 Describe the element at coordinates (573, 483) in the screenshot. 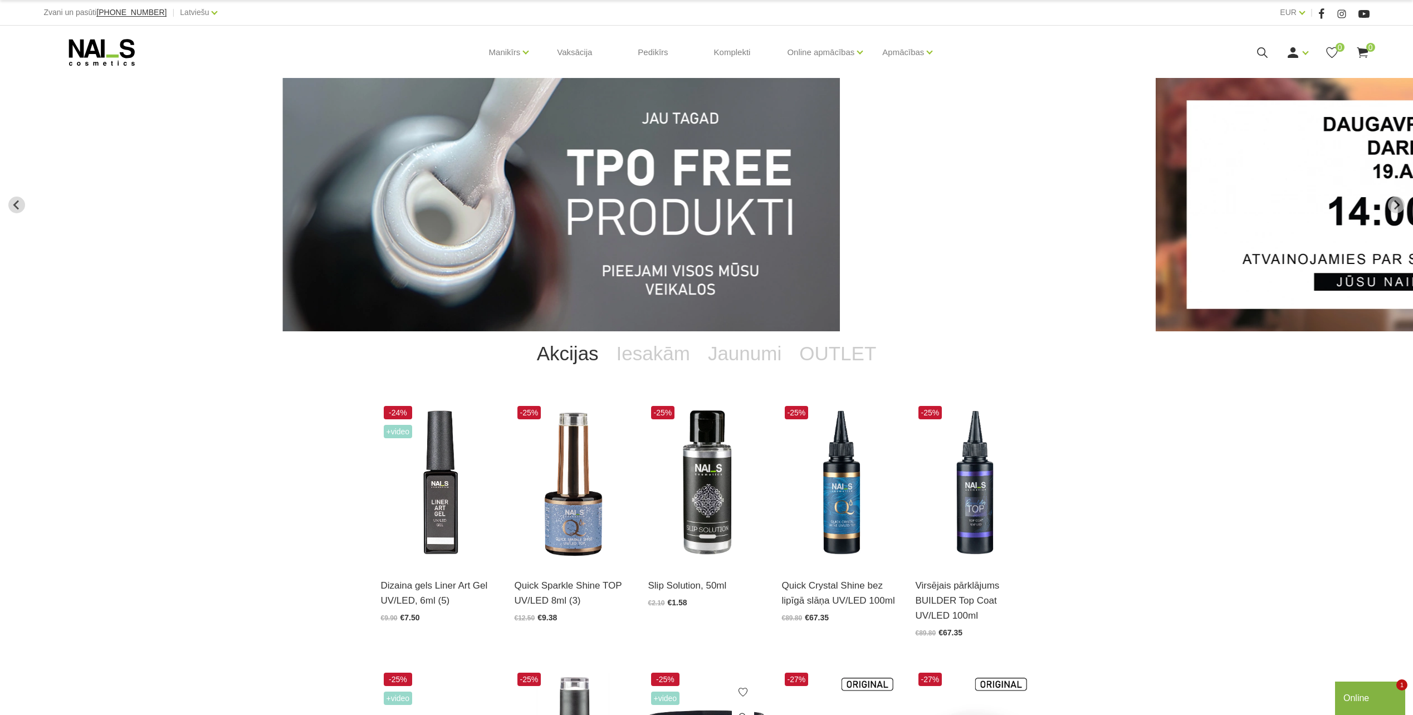

I see `img: Virsējais pārklājums bez lipīgā slāņa ar mirdzuma efektu.Pieejami 3 veidi:* Starlight - ar smalkā...` at that location.